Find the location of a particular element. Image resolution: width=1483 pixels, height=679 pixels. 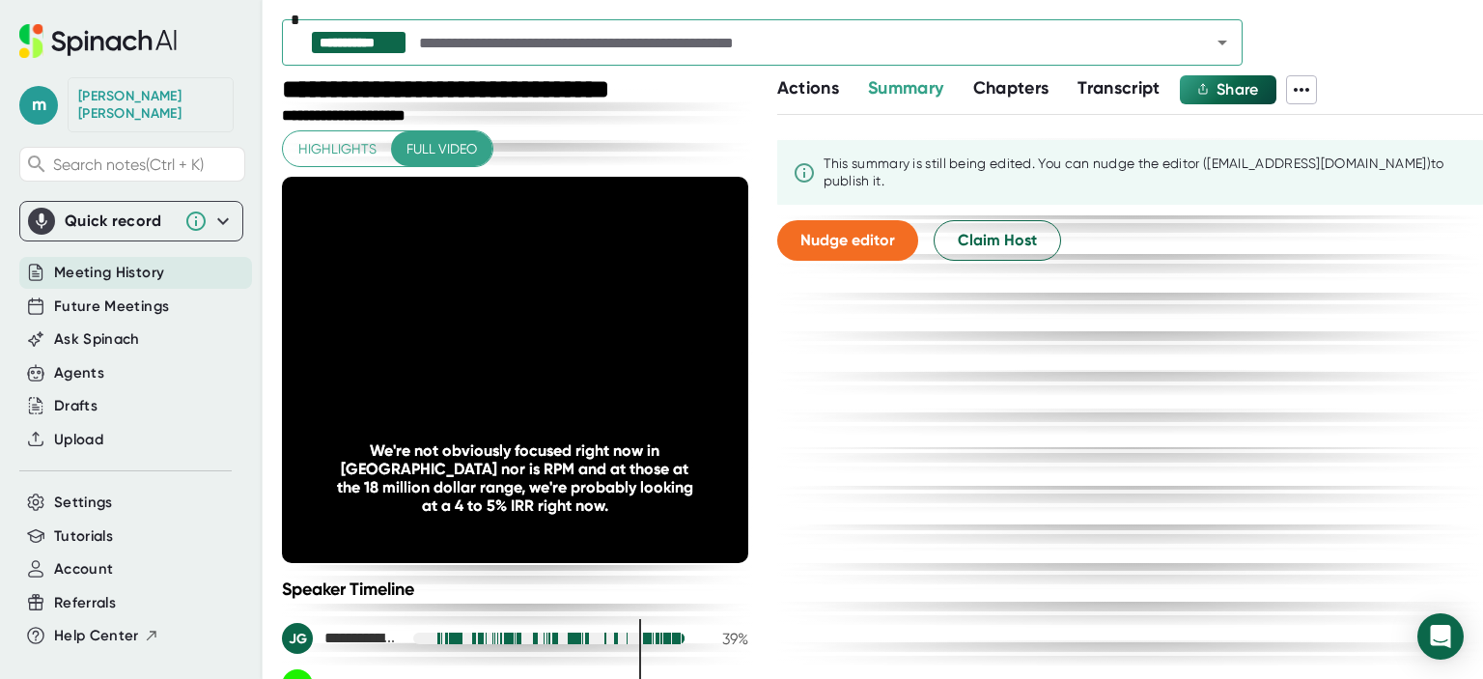

div: Michael Schmidt is located at coordinates (151, 104).